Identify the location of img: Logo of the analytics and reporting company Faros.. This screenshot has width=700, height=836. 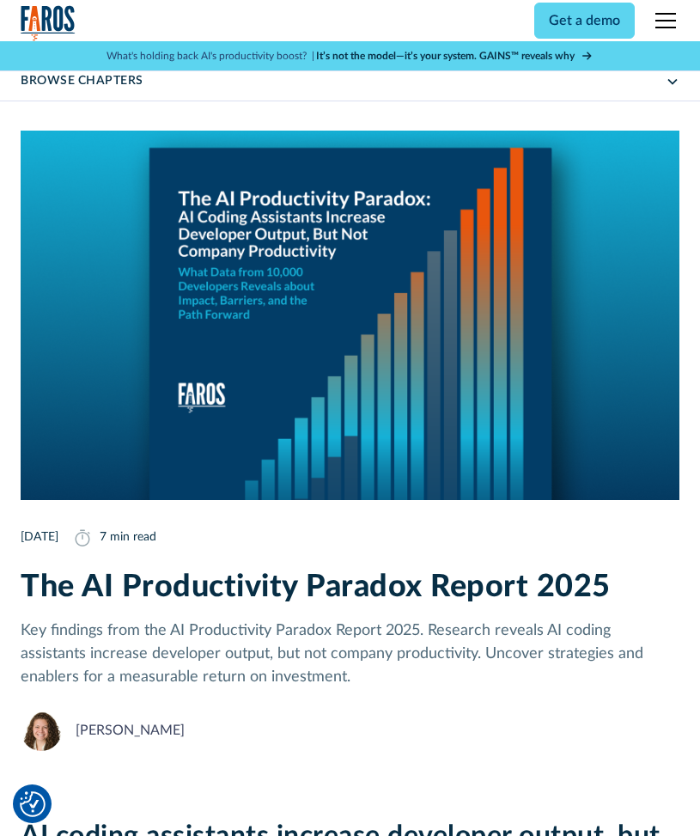
(48, 22).